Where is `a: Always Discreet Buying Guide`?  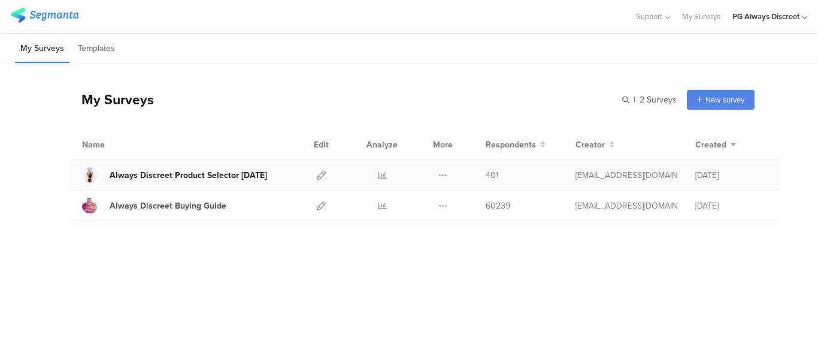
a: Always Discreet Buying Guide is located at coordinates (154, 205).